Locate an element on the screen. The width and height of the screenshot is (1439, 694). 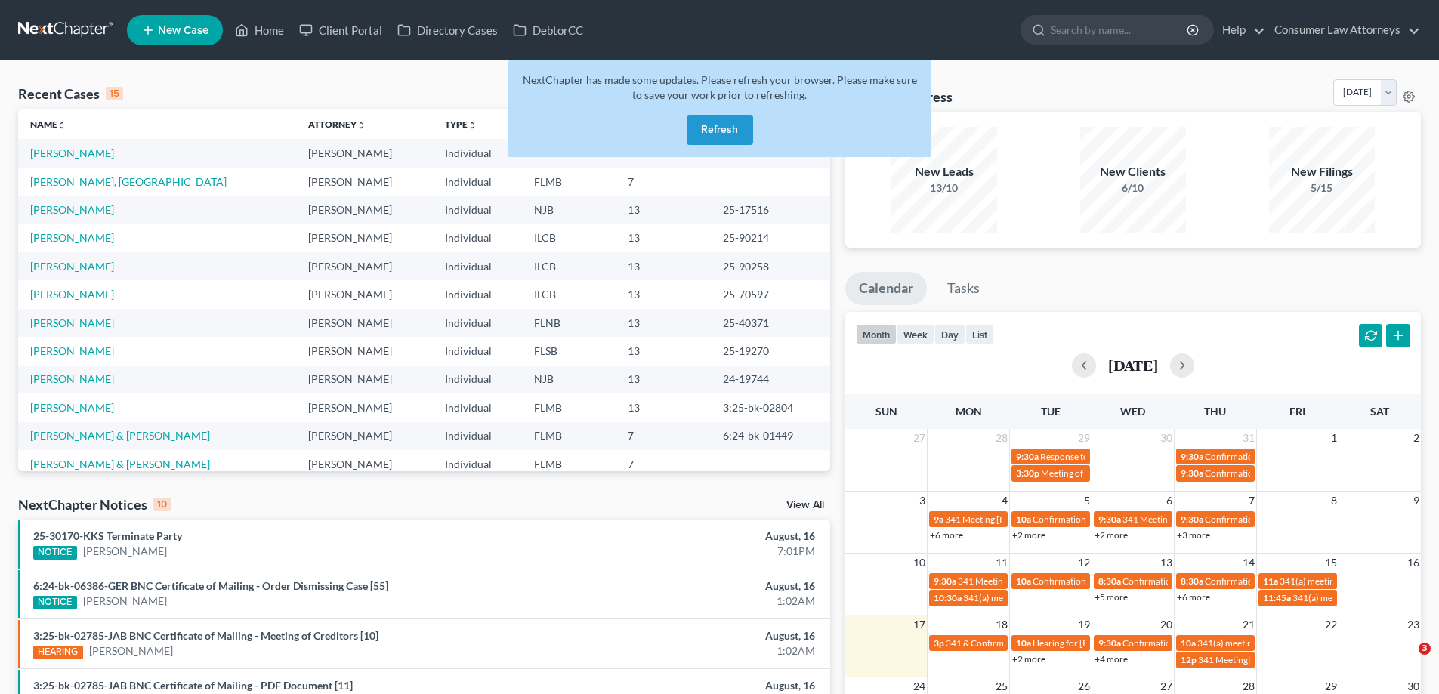
span: 23 is located at coordinates (1413, 625).